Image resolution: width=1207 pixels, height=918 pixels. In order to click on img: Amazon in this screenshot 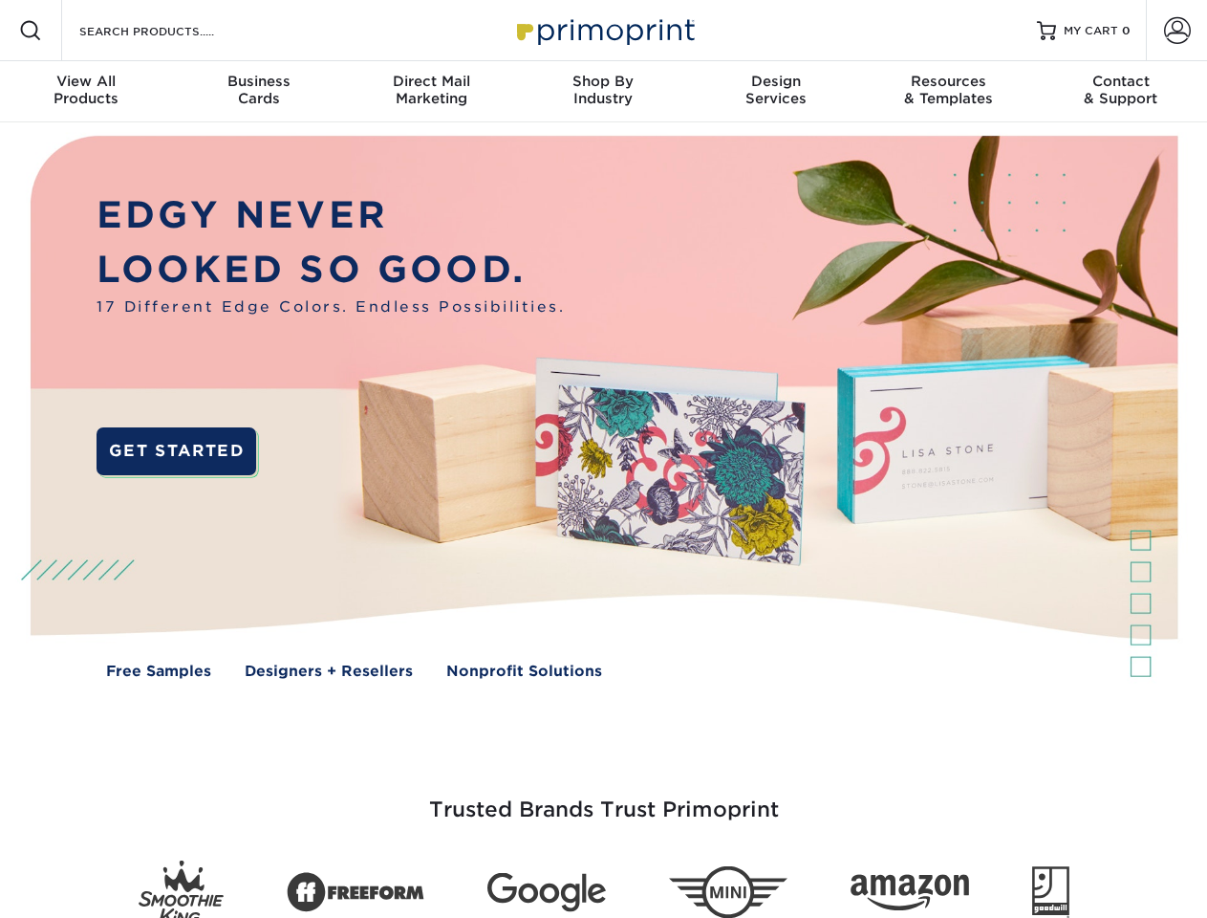, I will do `click(910, 893)`.